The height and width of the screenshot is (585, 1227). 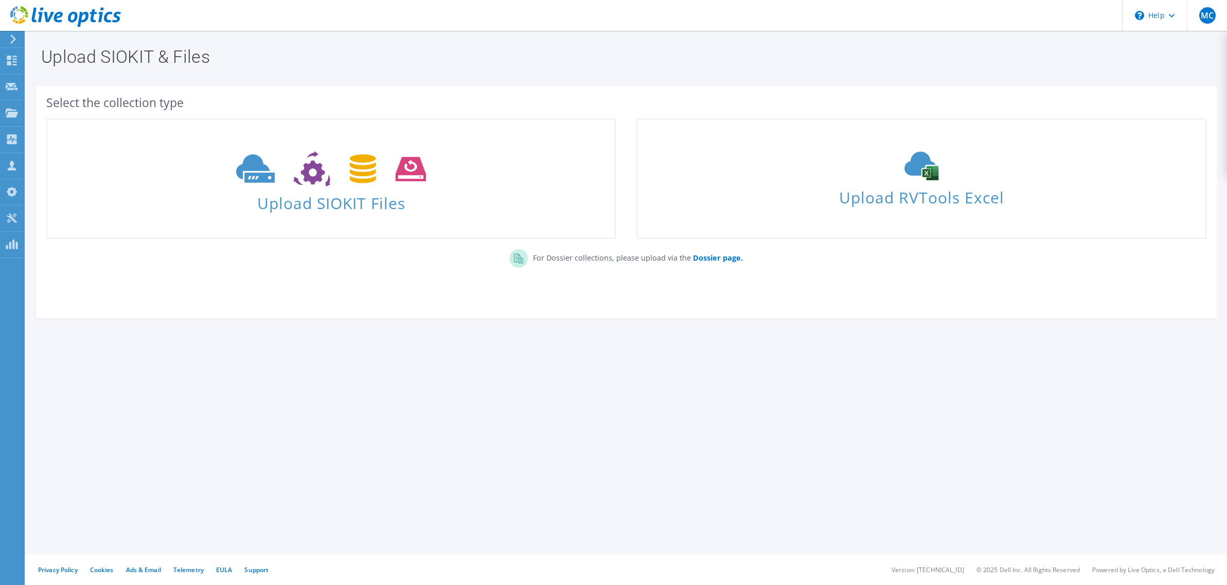 What do you see at coordinates (1028, 569) in the screenshot?
I see `li: © 2025 Dell Inc. All Rights Reserved` at bounding box center [1028, 569].